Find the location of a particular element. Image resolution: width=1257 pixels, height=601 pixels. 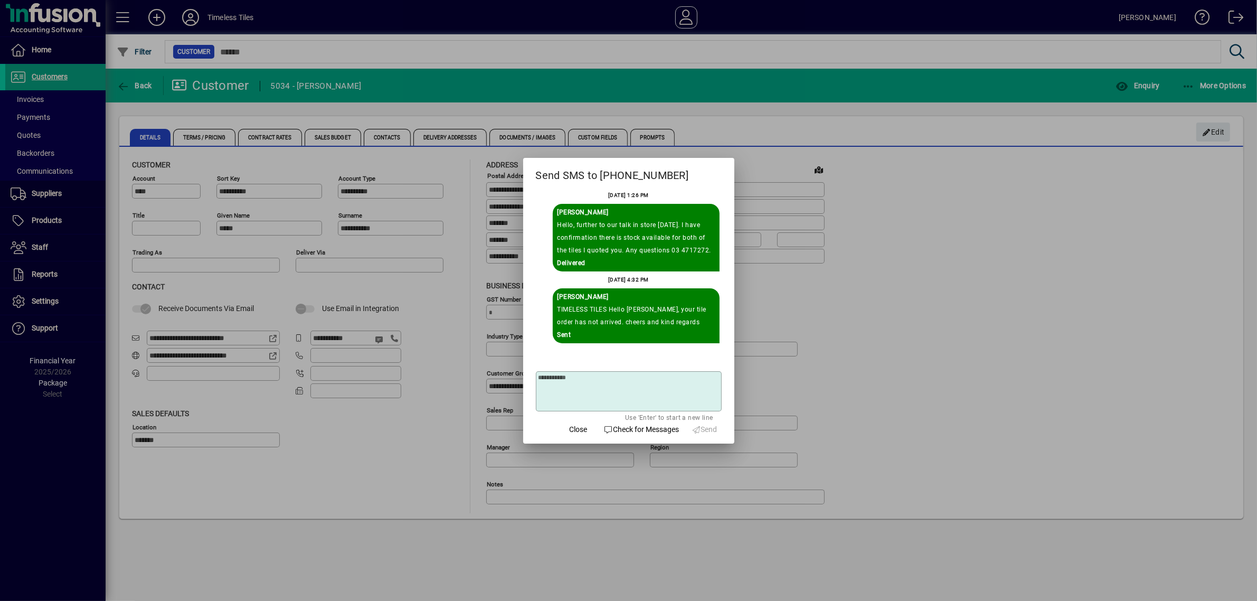

div: Sent is located at coordinates (636, 335).